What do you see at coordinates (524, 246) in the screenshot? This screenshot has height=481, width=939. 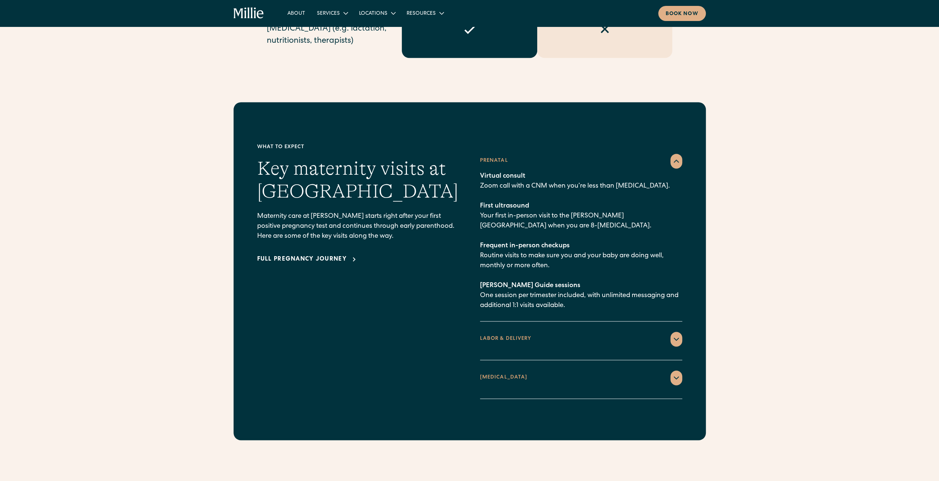 I see `span: Frequent in-person checkups` at bounding box center [524, 246].